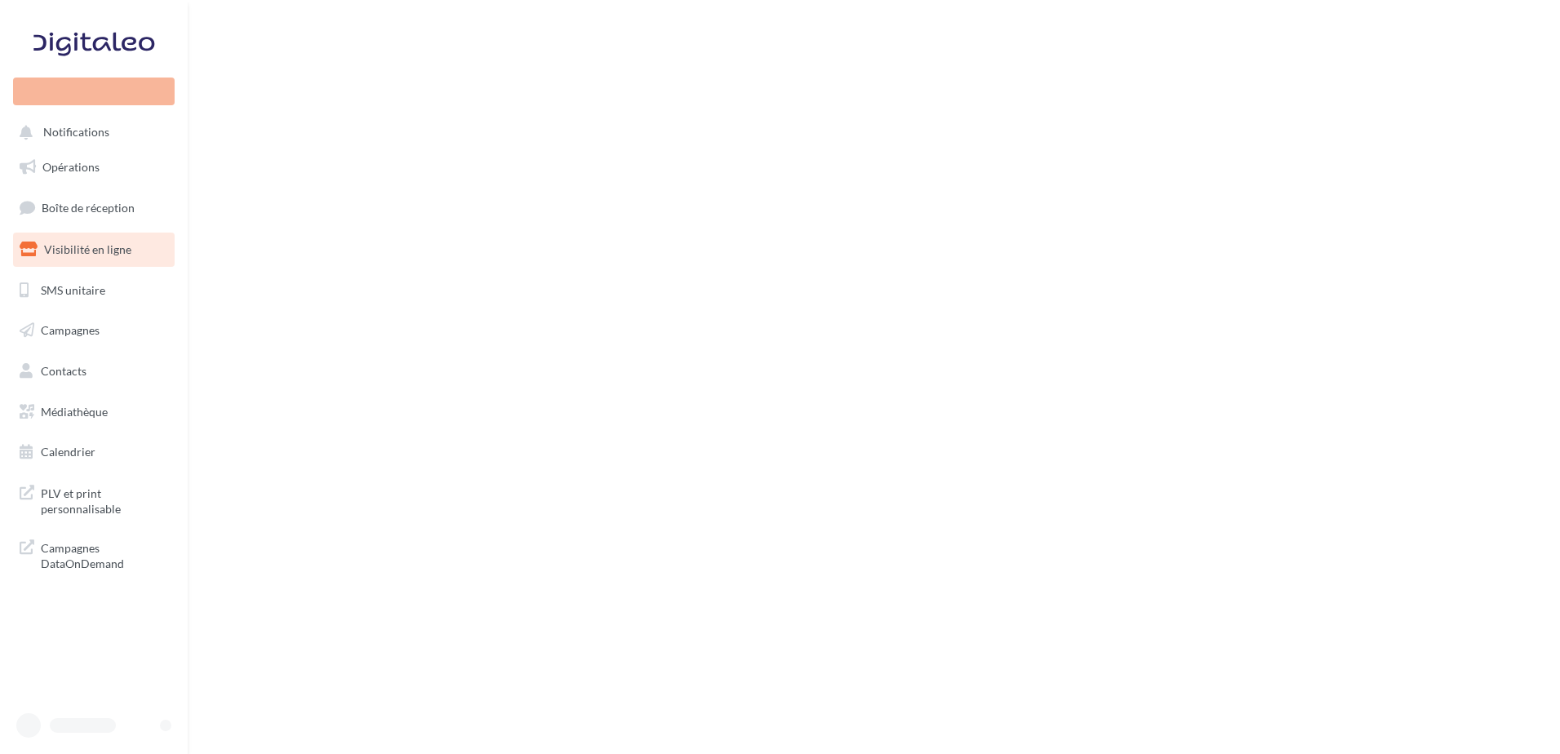  I want to click on div: Nouvelle campagne, so click(94, 91).